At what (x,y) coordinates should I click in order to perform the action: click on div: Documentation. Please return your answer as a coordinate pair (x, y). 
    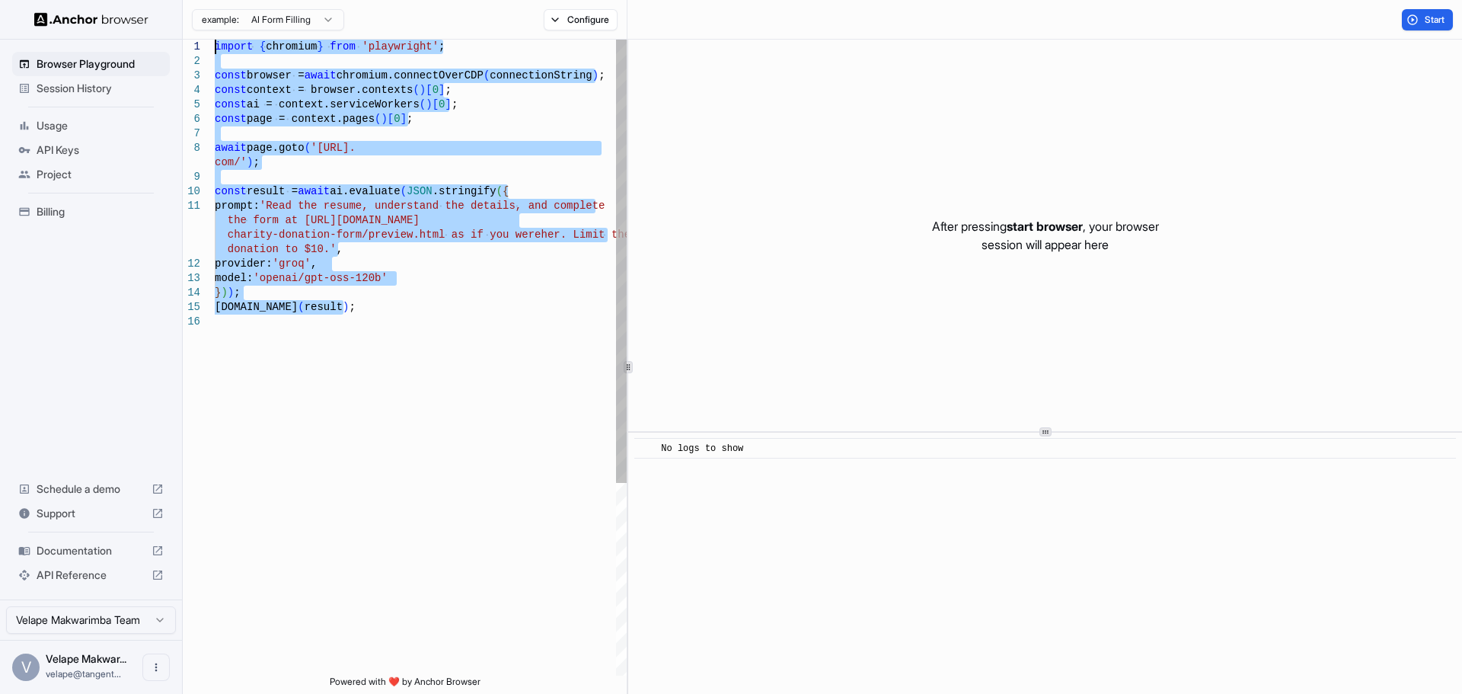
    Looking at the image, I should click on (91, 550).